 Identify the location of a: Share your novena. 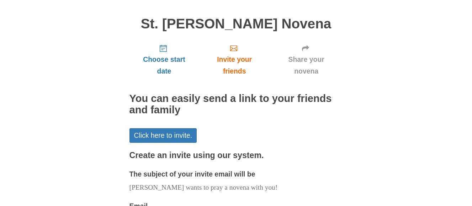
(306, 59).